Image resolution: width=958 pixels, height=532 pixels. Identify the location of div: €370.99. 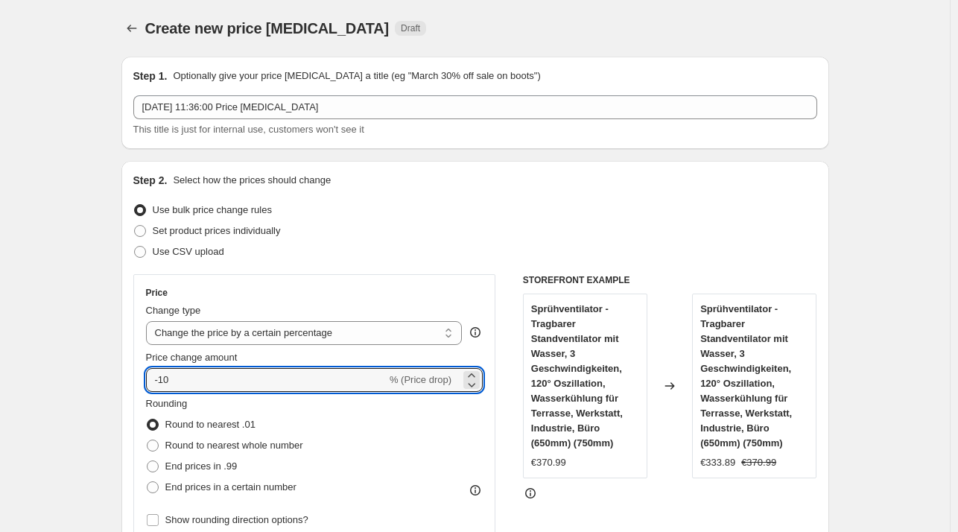
(548, 463).